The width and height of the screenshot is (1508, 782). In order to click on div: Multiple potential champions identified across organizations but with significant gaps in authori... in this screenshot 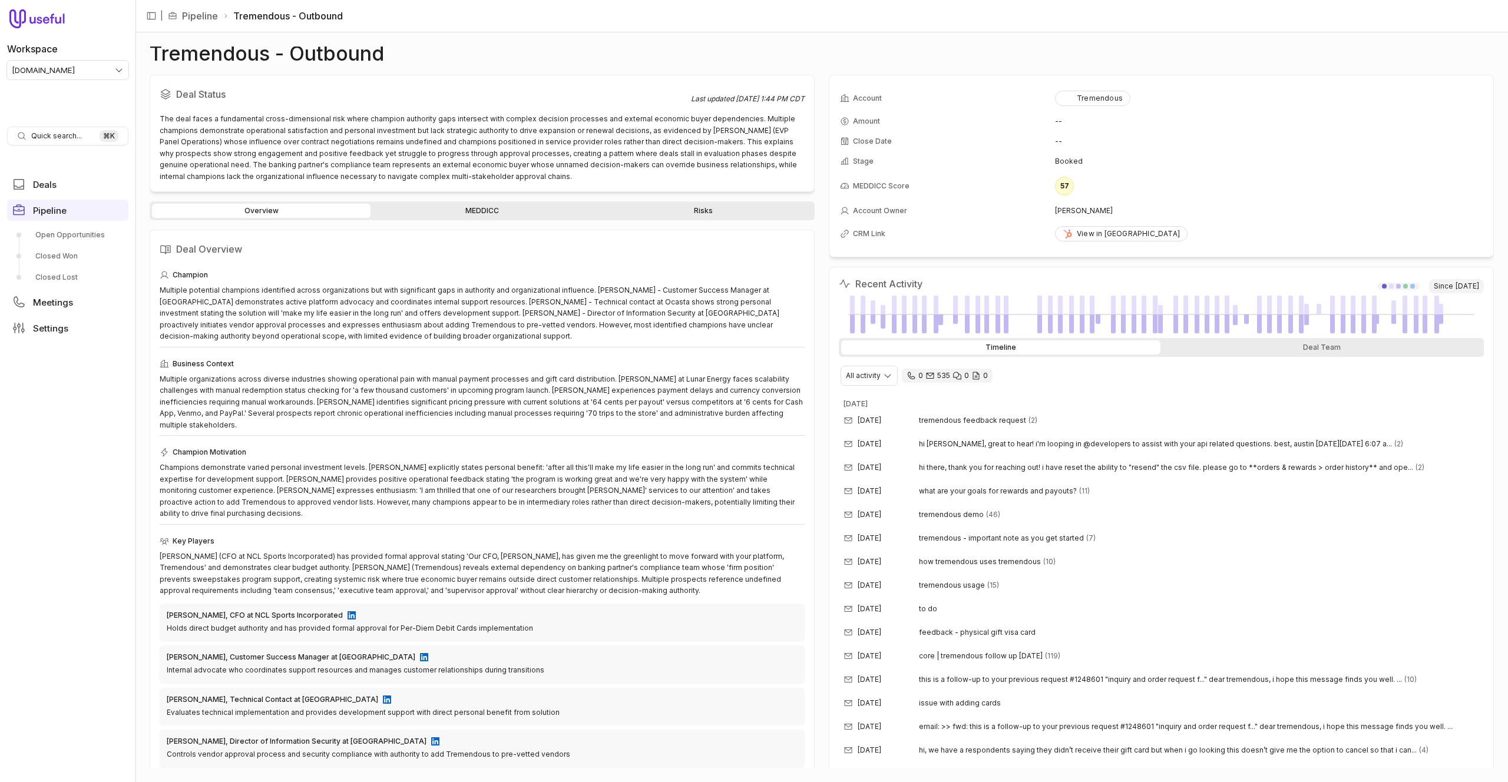, I will do `click(482, 313)`.